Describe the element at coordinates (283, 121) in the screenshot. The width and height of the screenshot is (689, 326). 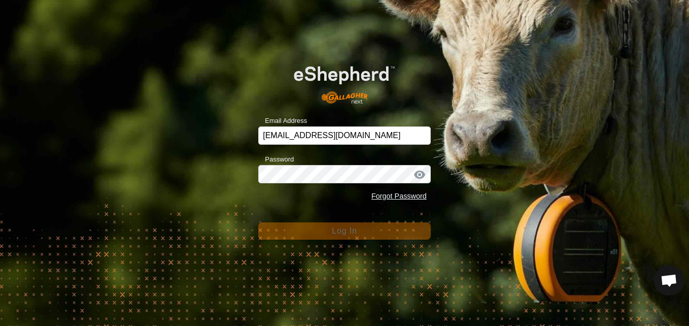
I see `label: Email Address` at that location.